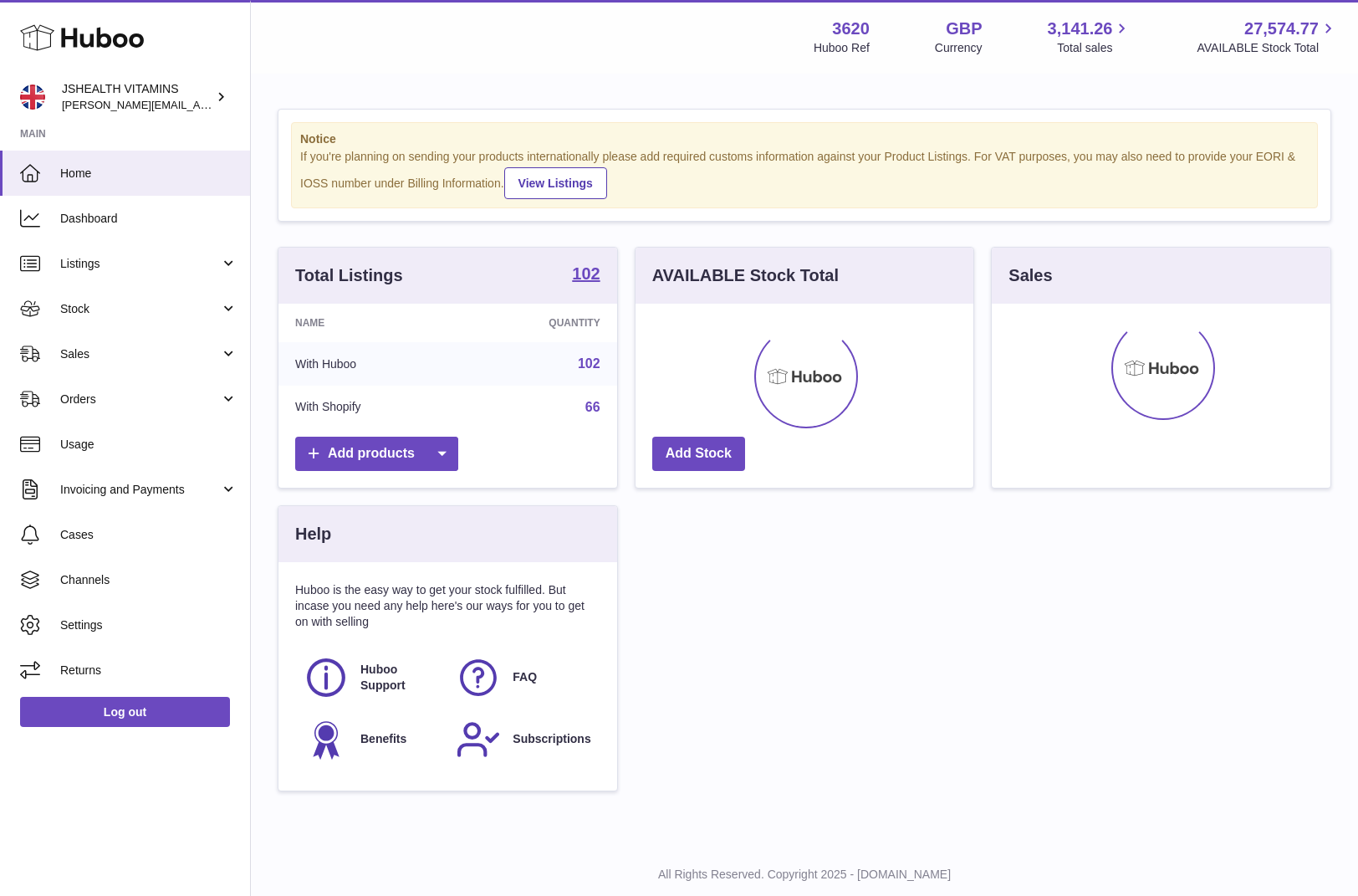  Describe the element at coordinates (140, 309) in the screenshot. I see `span: Stock` at that location.